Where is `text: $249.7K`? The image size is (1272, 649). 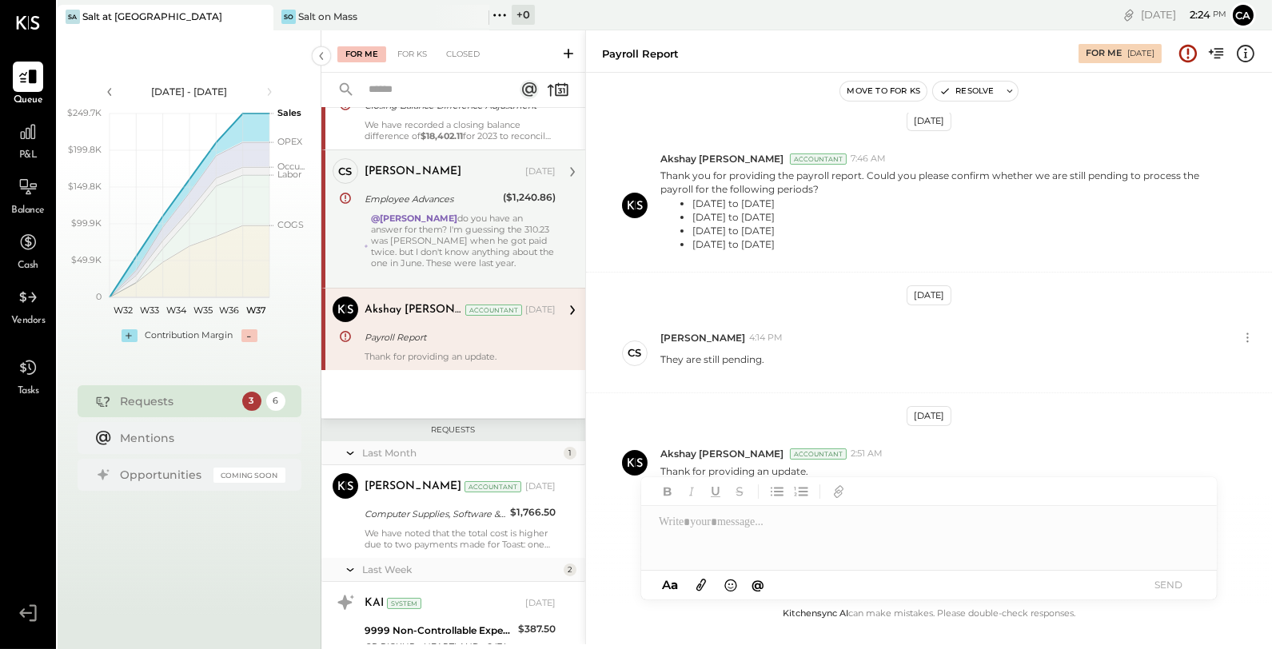 text: $249.7K is located at coordinates (84, 113).